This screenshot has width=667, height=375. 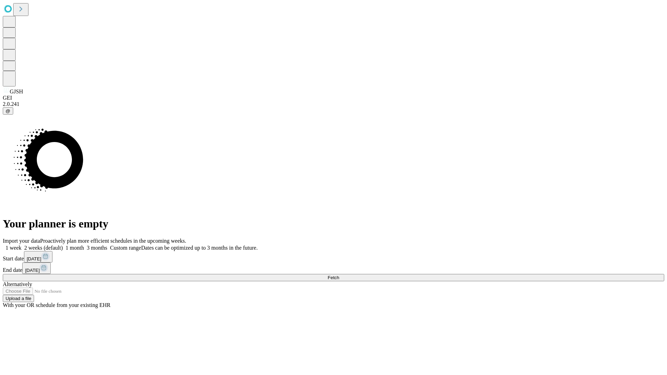 What do you see at coordinates (22, 241) in the screenshot?
I see `span: Import your data` at bounding box center [22, 241].